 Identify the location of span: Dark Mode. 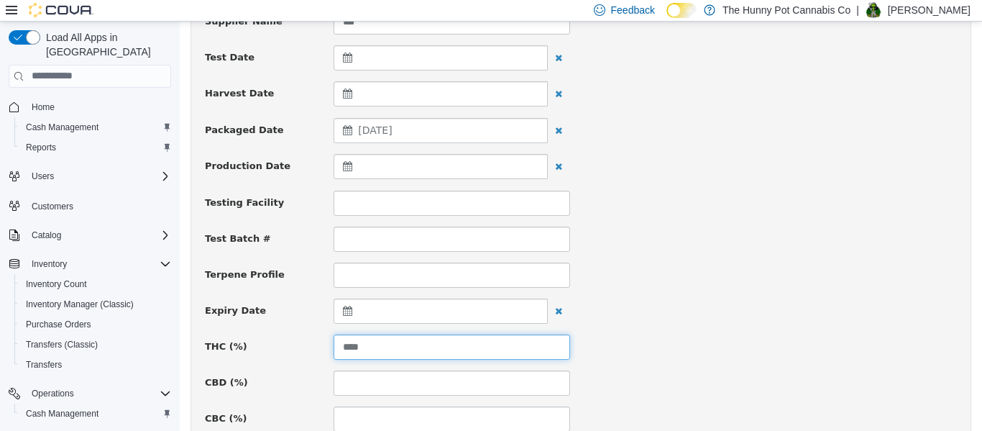
(666, 18).